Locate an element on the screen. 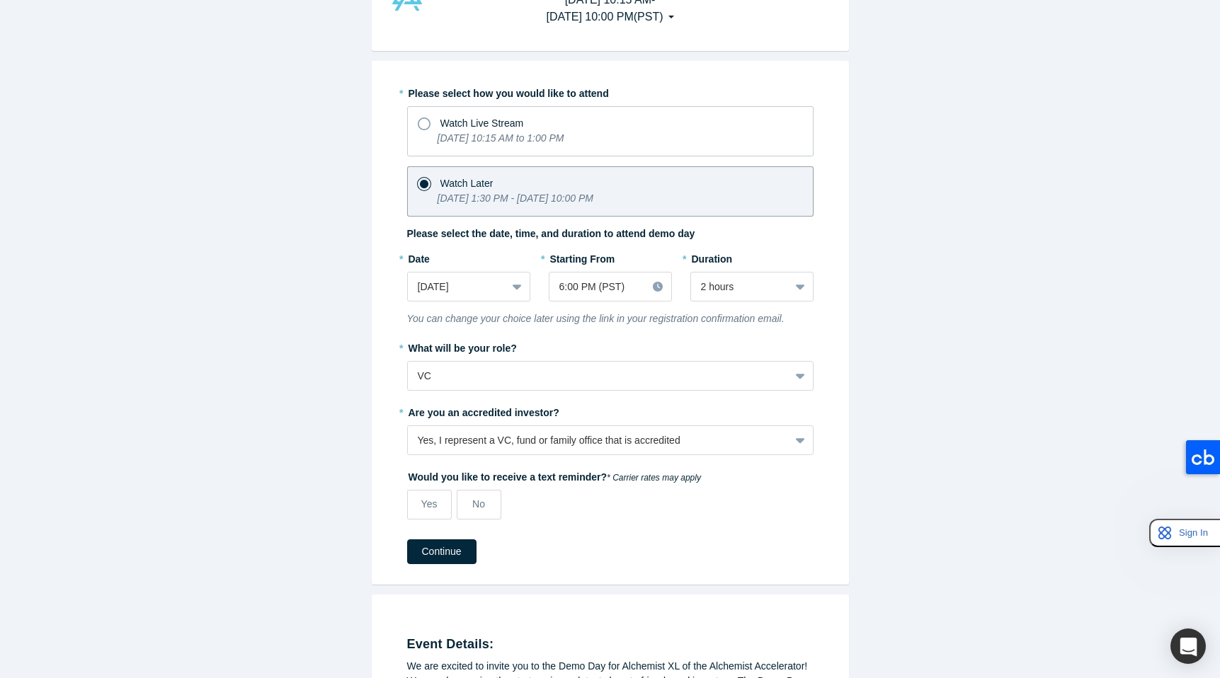  i: You can change your choice later using the link in your registration confirmation email. is located at coordinates (595, 319).